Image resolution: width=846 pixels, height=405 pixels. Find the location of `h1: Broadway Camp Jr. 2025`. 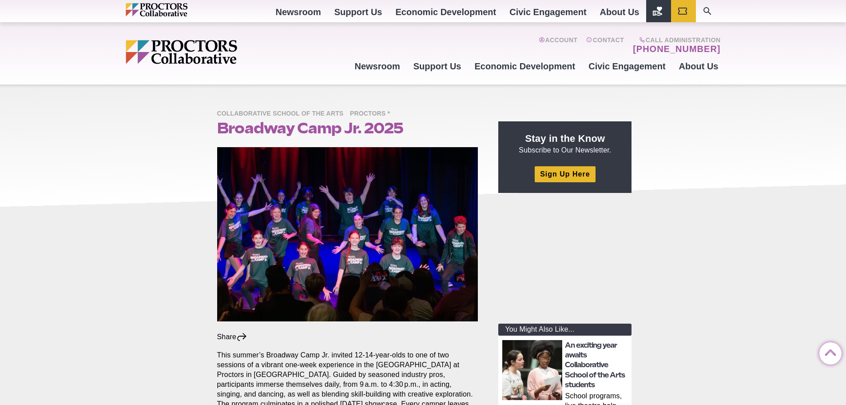

h1: Broadway Camp Jr. 2025 is located at coordinates (348, 128).